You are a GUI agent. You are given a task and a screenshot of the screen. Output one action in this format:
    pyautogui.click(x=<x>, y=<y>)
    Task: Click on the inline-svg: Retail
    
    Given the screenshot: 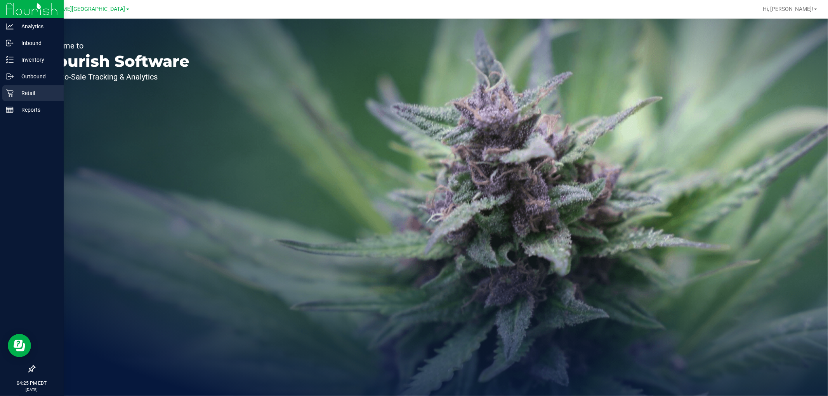 What is the action you would take?
    pyautogui.click(x=10, y=93)
    